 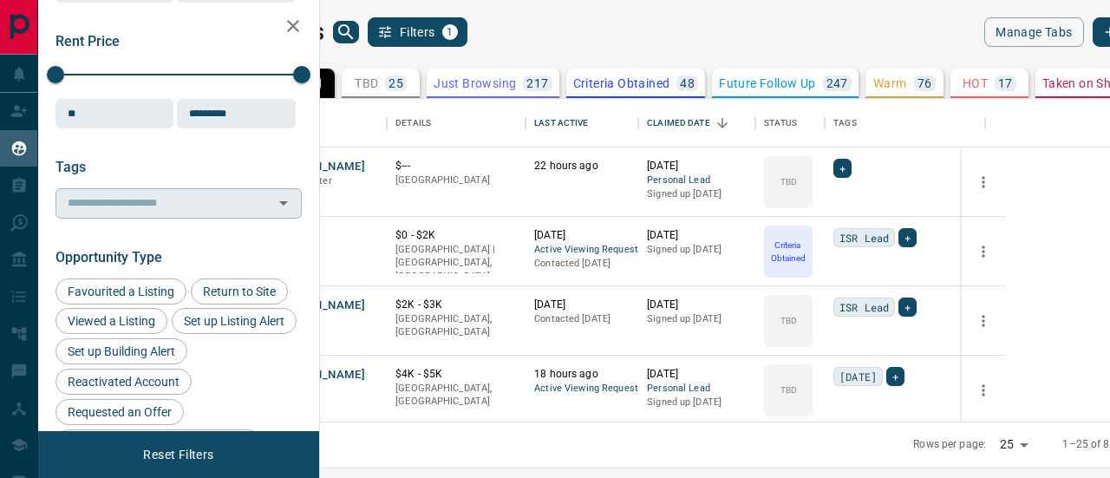 I want to click on button: Sort, so click(x=722, y=123).